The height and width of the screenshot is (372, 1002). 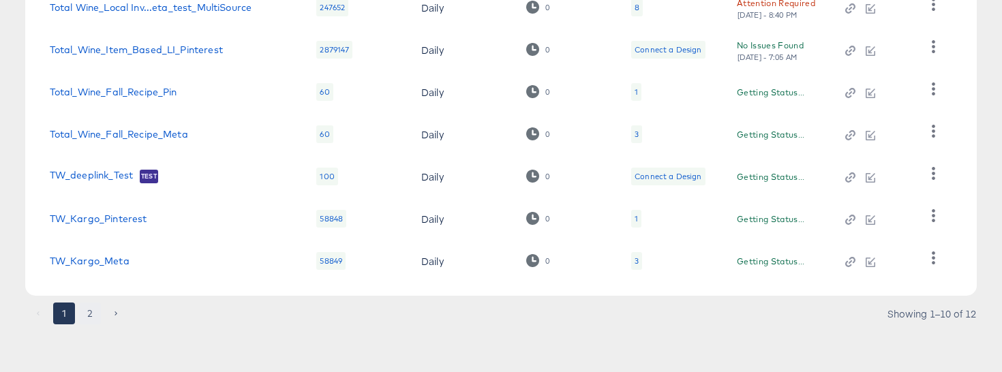 What do you see at coordinates (149, 177) in the screenshot?
I see `span: Test` at bounding box center [149, 177].